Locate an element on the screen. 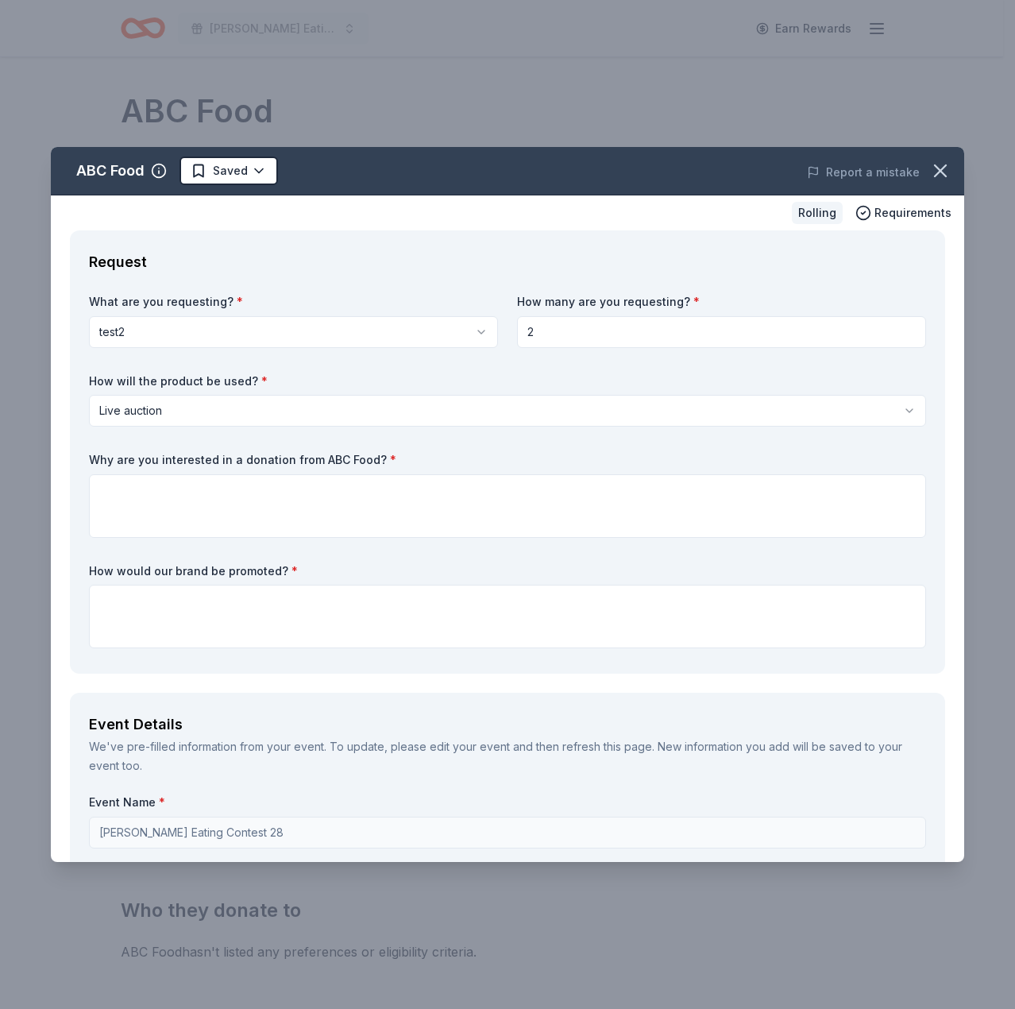  label: How will the product be used? is located at coordinates (508, 381).